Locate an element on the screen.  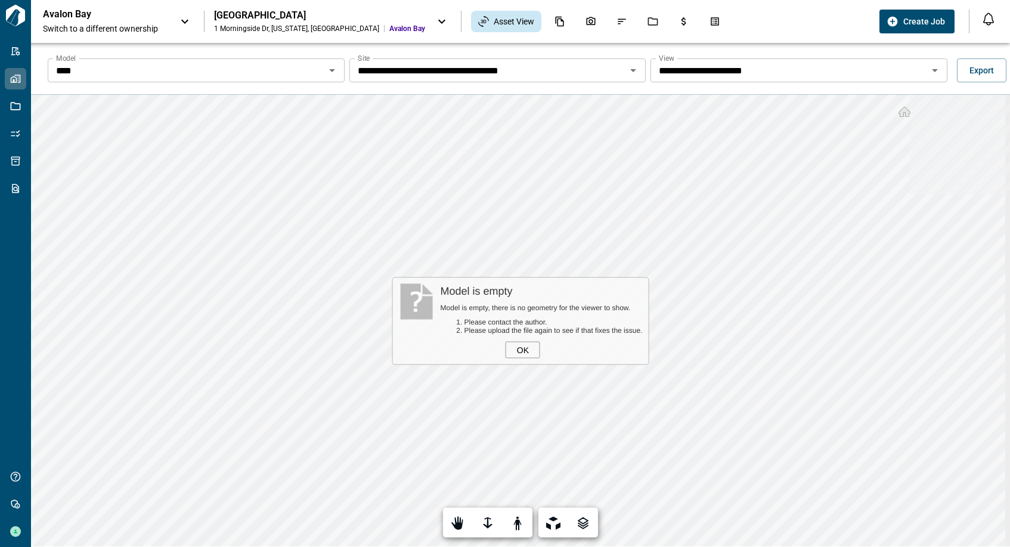
div: Documents is located at coordinates (560, 21).